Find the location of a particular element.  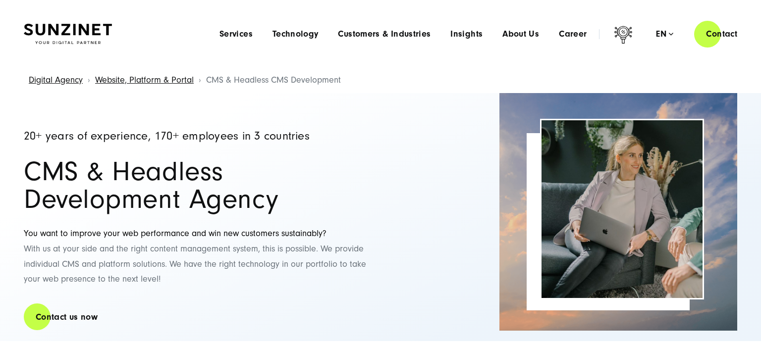

a: Contact is located at coordinates (722, 34).